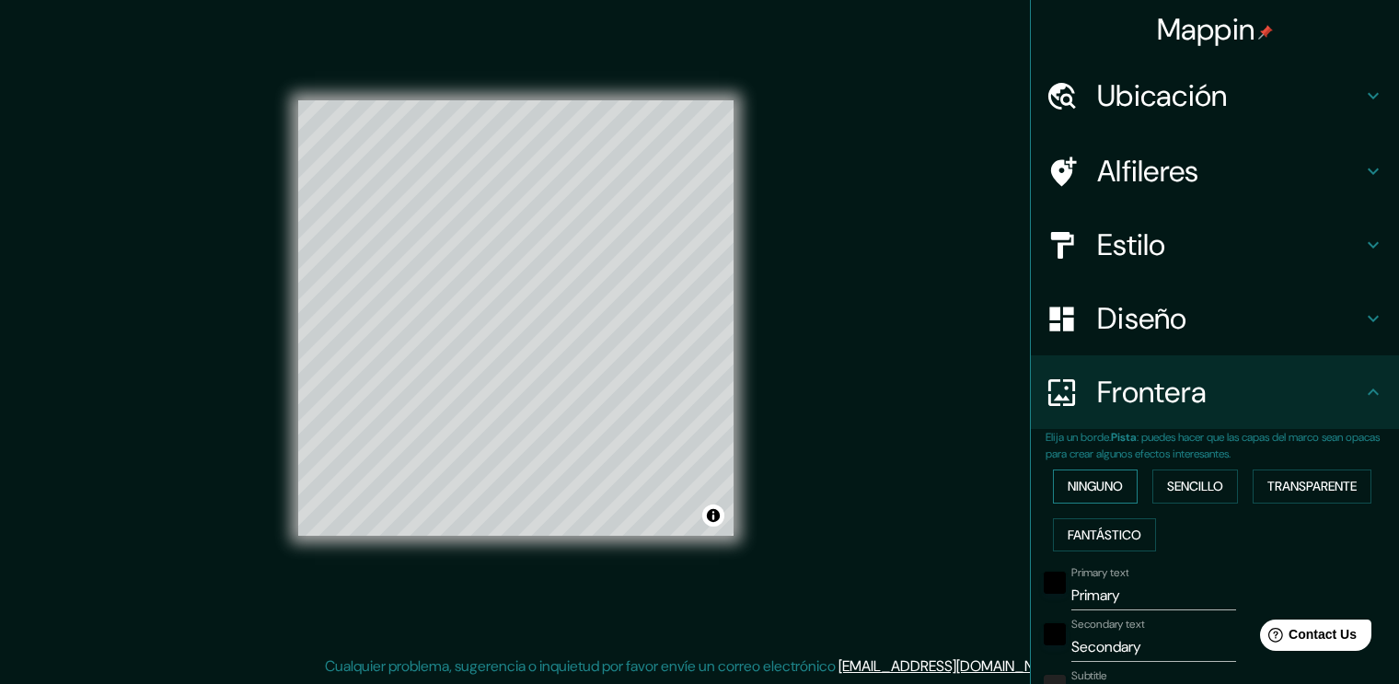 This screenshot has height=684, width=1399. Describe the element at coordinates (1215, 171) in the screenshot. I see `div: Alfileres` at that location.